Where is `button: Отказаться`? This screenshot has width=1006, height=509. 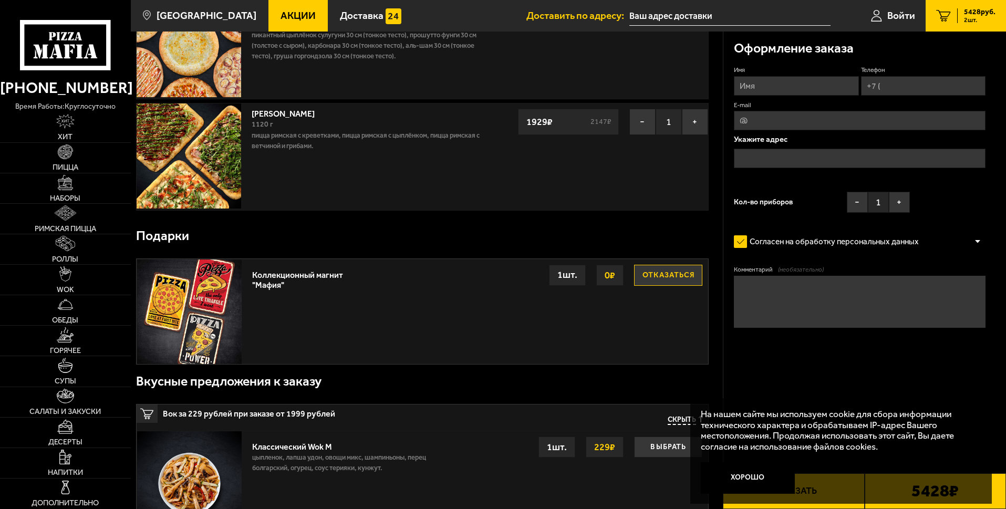 button: Отказаться is located at coordinates (669, 275).